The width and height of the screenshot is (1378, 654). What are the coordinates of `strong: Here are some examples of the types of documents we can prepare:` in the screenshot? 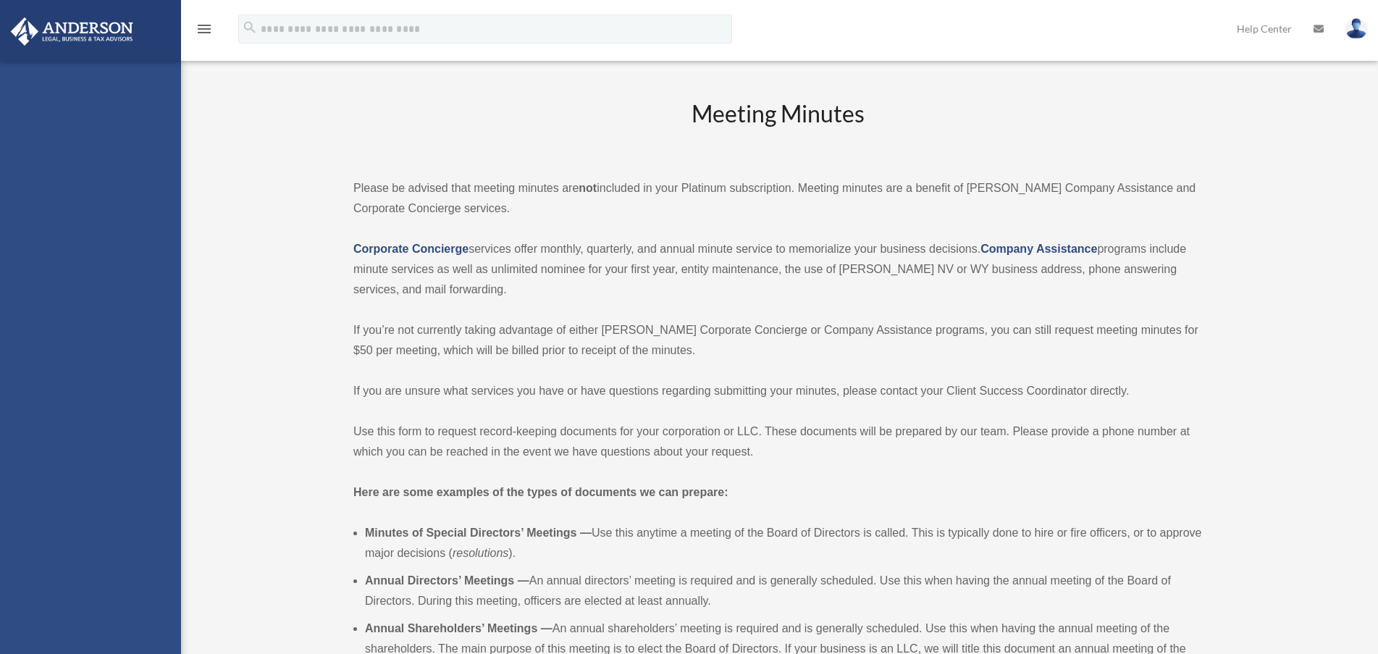 It's located at (541, 492).